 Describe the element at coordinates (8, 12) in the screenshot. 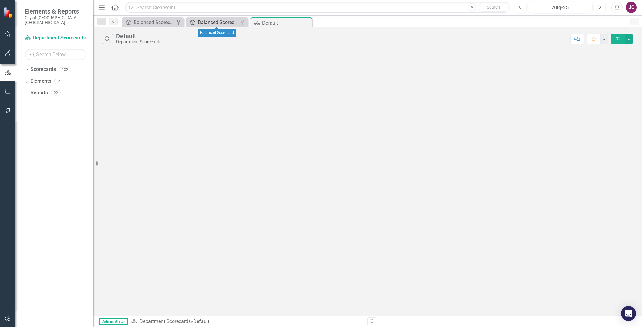

I see `img: ClearPoint Strategy` at that location.